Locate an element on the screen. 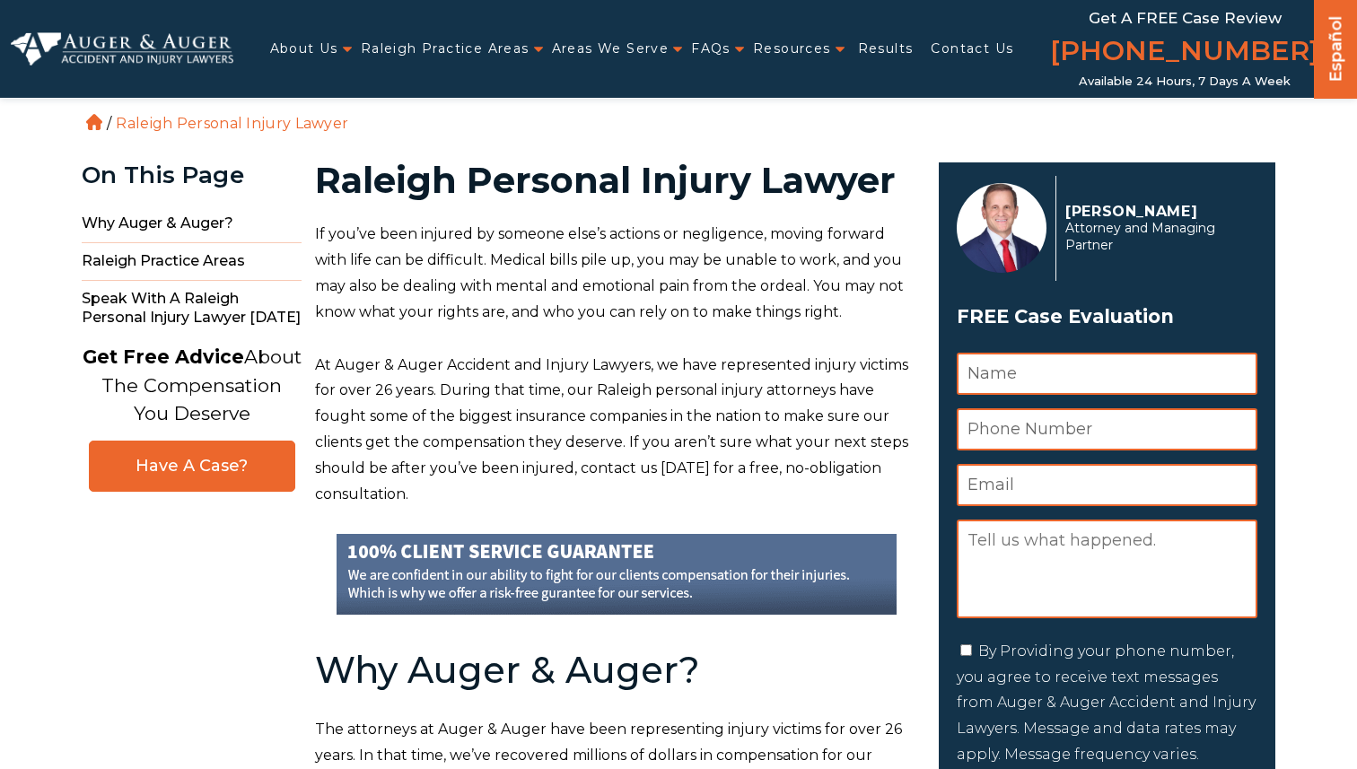  li: Raleigh Personal Injury Lawyer is located at coordinates (232, 123).